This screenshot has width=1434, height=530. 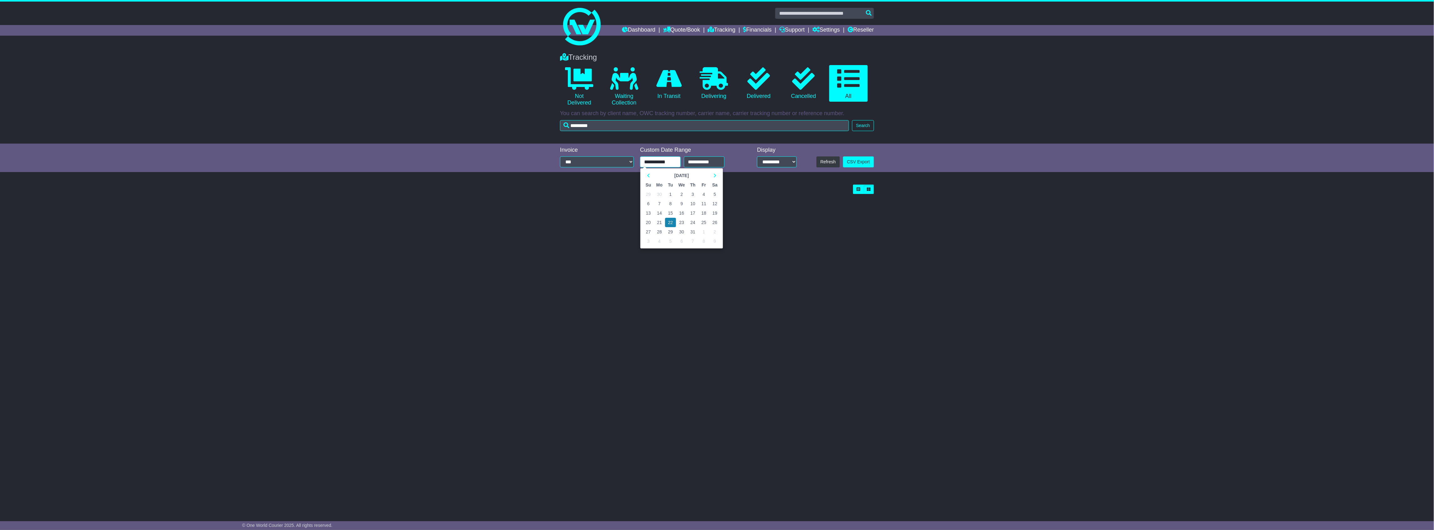 I want to click on td: 13, so click(x=648, y=213).